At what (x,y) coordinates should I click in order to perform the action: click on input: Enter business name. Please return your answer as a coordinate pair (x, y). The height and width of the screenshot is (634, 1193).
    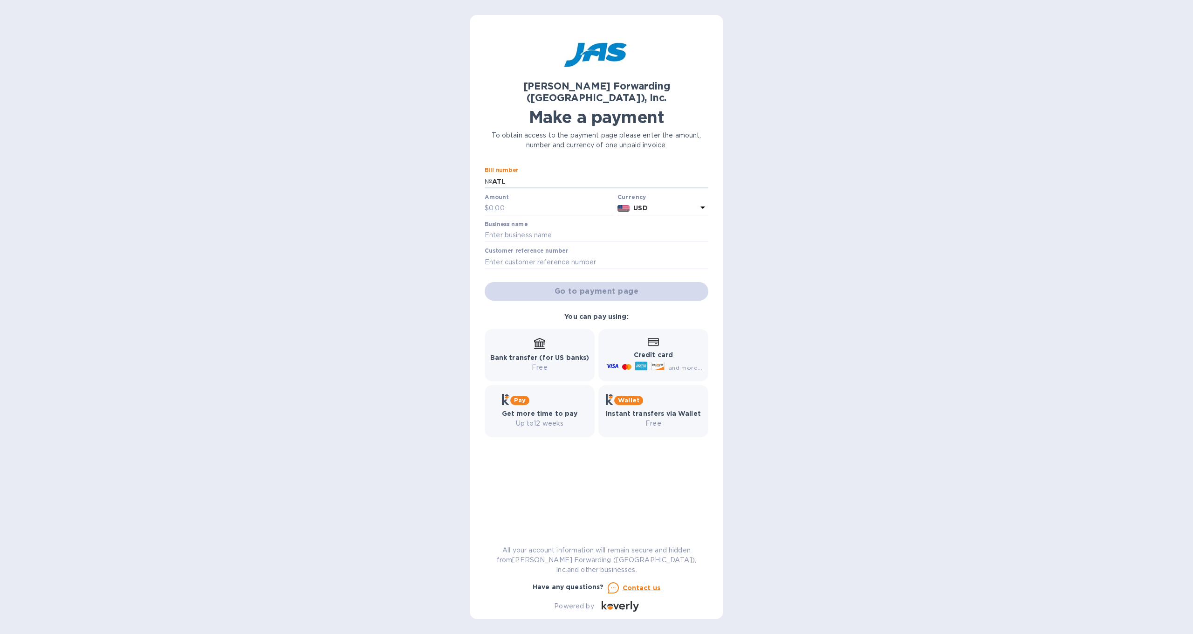
    Looking at the image, I should click on (596, 235).